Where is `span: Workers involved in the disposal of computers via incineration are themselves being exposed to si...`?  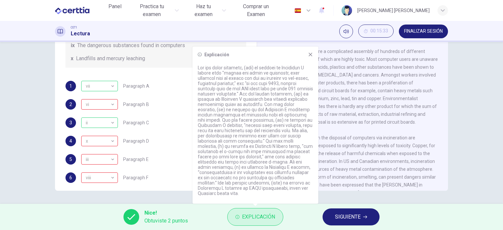 span: Workers involved in the disposal of computers via incineration are themselves being exposed to si... is located at coordinates (351, 169).